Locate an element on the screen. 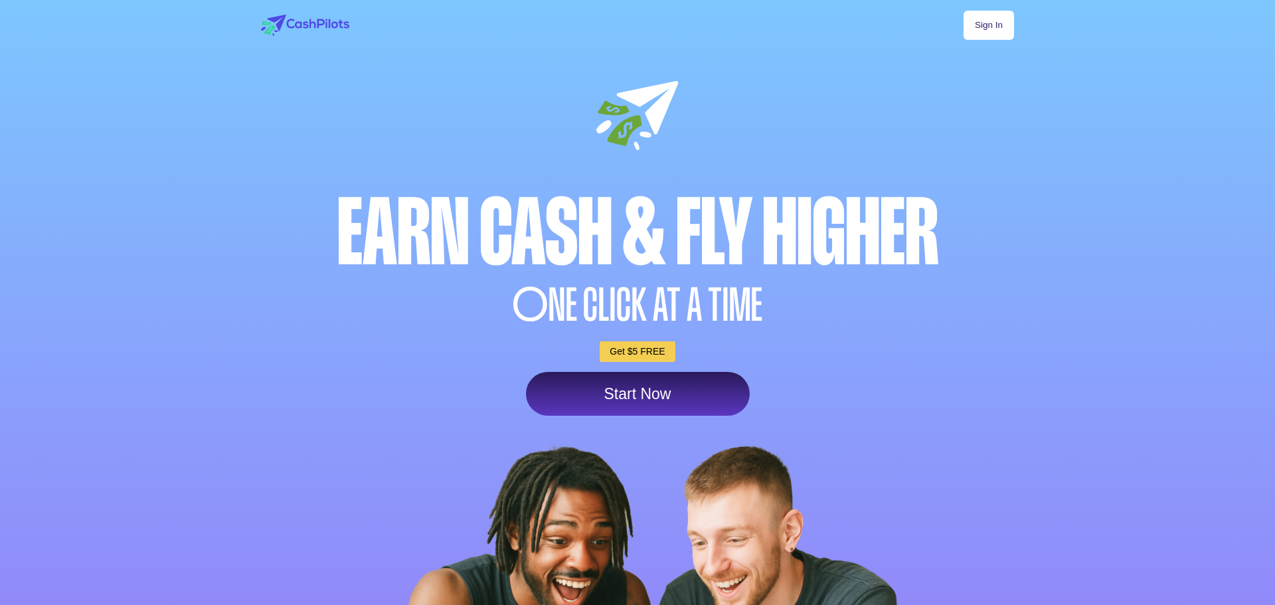  a: Get $5 FREE is located at coordinates (637, 351).